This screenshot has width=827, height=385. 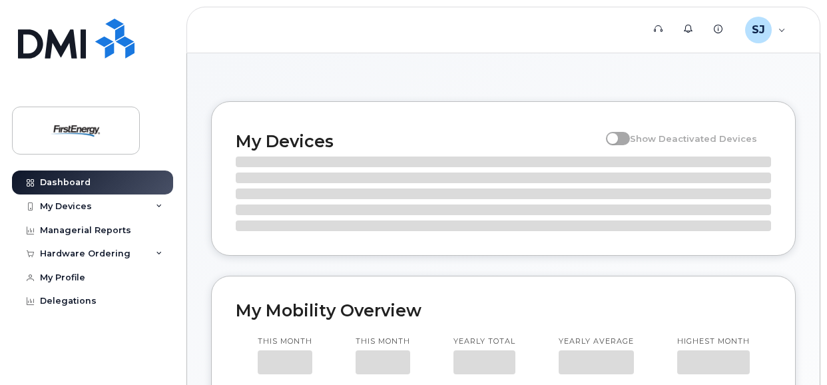 What do you see at coordinates (504, 310) in the screenshot?
I see `h2: My Mobility Overview` at bounding box center [504, 310].